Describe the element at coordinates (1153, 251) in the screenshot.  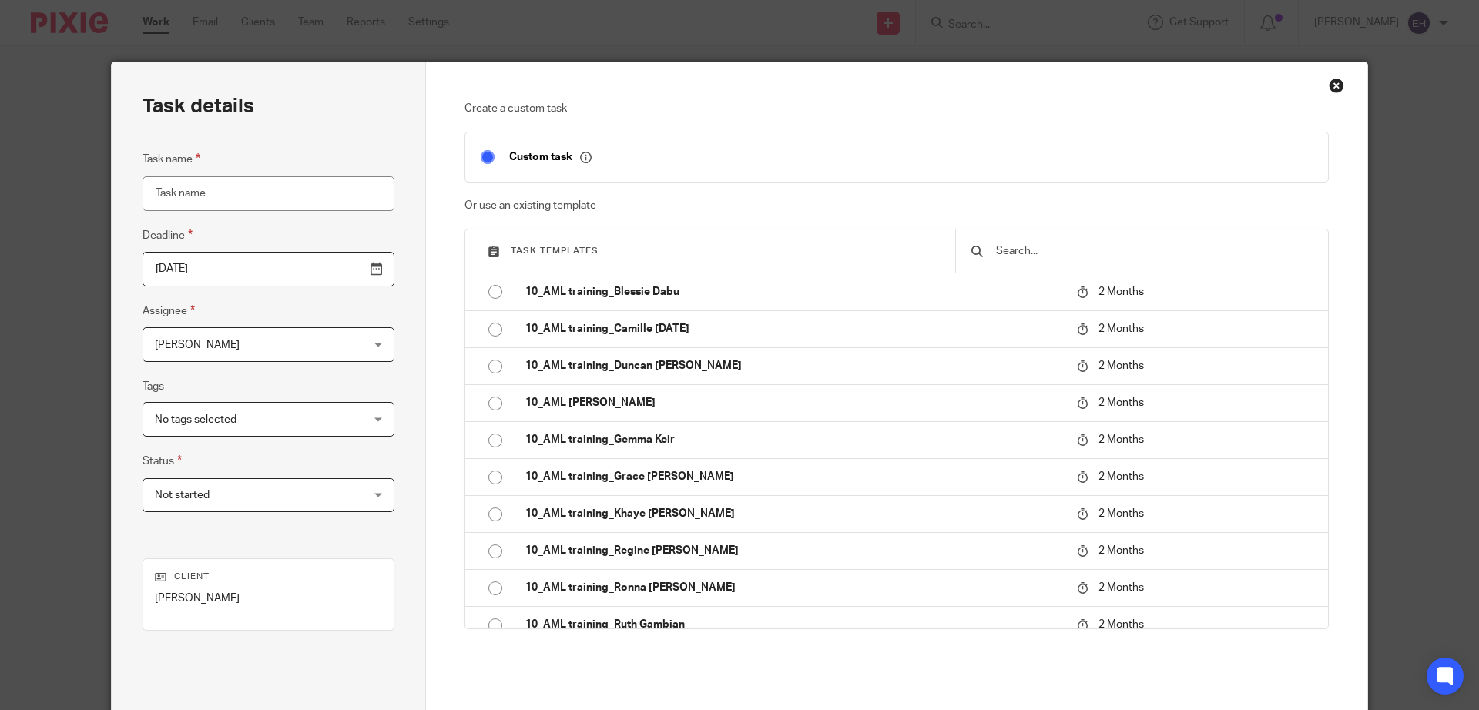
I see `input: Search...` at that location.